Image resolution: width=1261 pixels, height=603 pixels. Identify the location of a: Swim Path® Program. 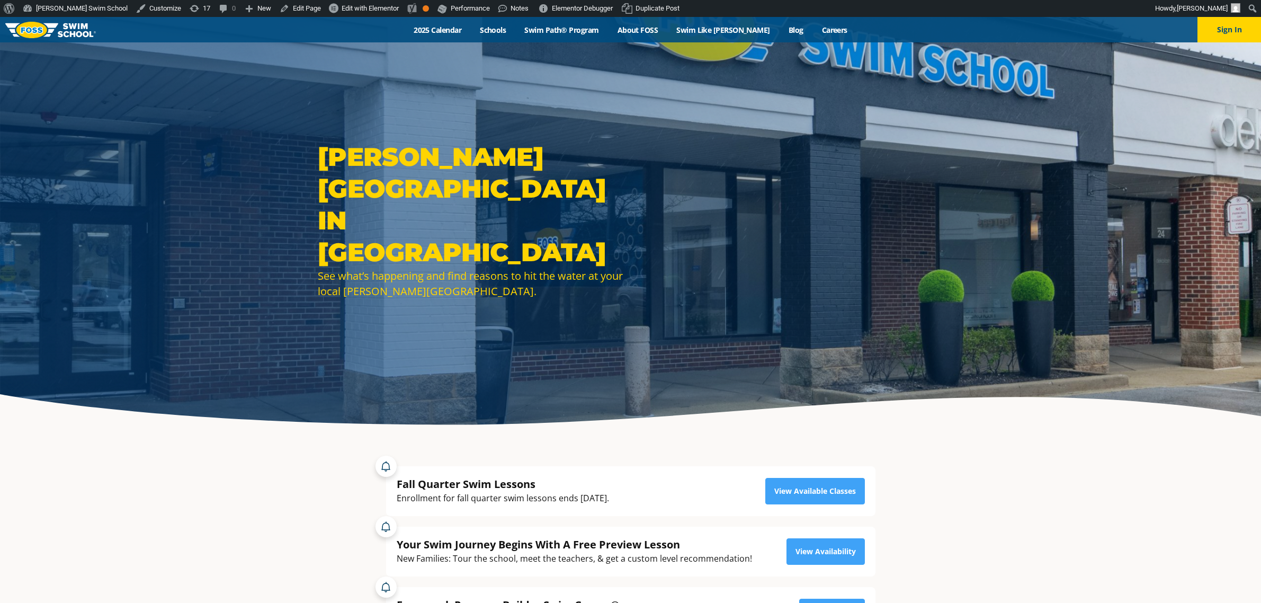
(562, 30).